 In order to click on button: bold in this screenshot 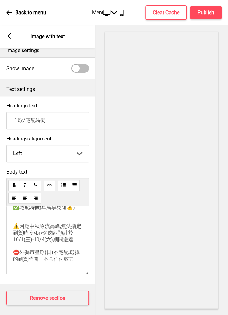, I will do `click(14, 185)`.